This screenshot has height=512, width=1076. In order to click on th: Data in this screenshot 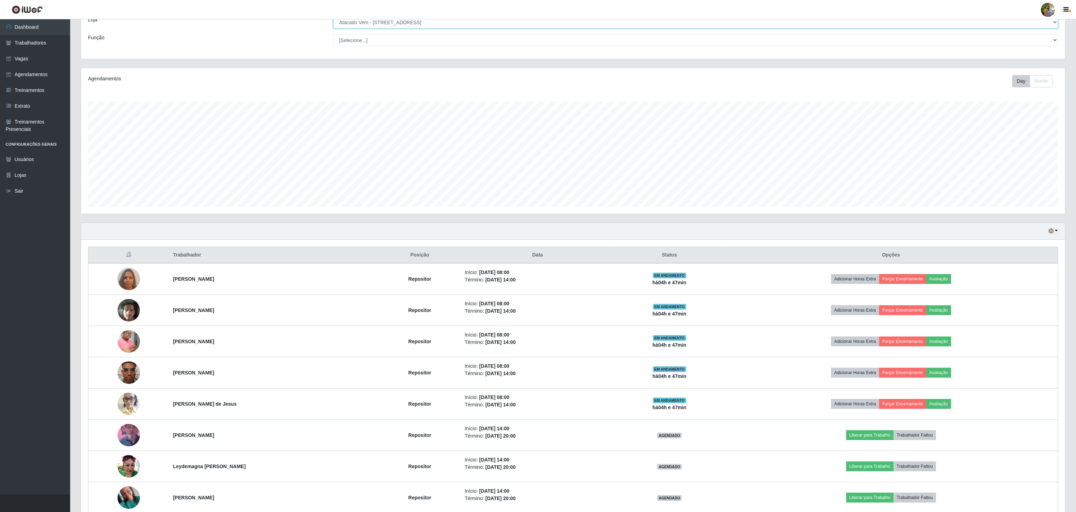, I will do `click(538, 255)`.